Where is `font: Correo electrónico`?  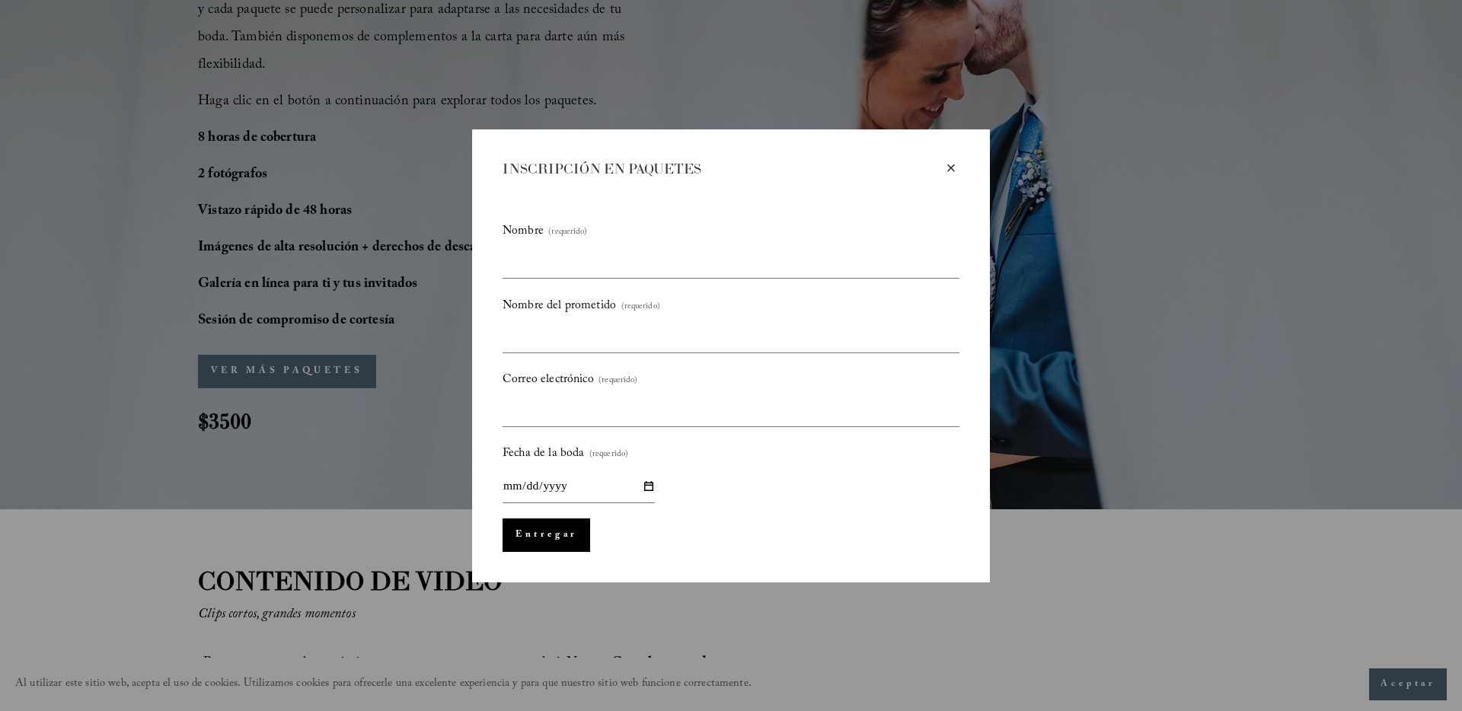 font: Correo electrónico is located at coordinates (548, 380).